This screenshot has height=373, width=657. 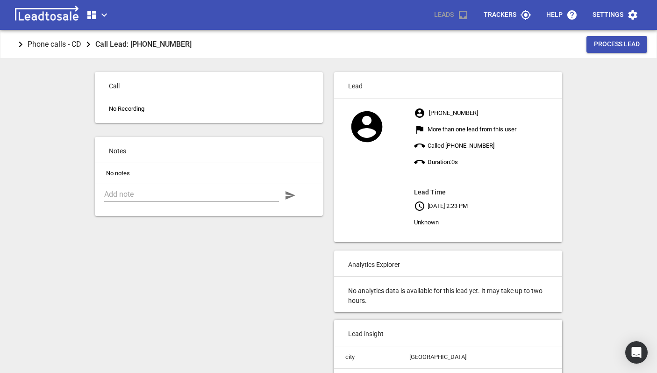 What do you see at coordinates (554, 15) in the screenshot?
I see `p: Help` at bounding box center [554, 15].